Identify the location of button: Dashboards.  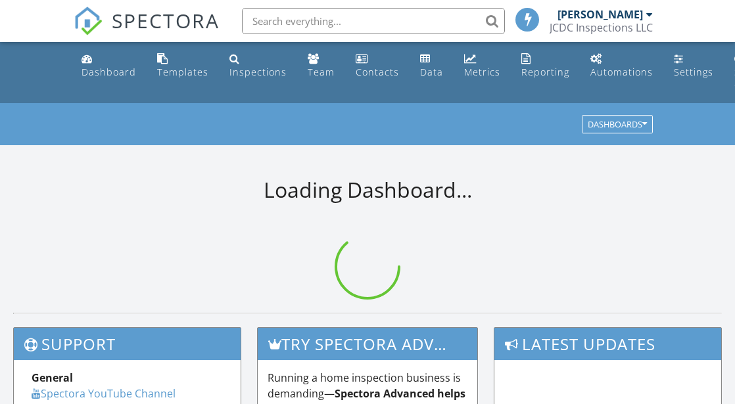
(617, 125).